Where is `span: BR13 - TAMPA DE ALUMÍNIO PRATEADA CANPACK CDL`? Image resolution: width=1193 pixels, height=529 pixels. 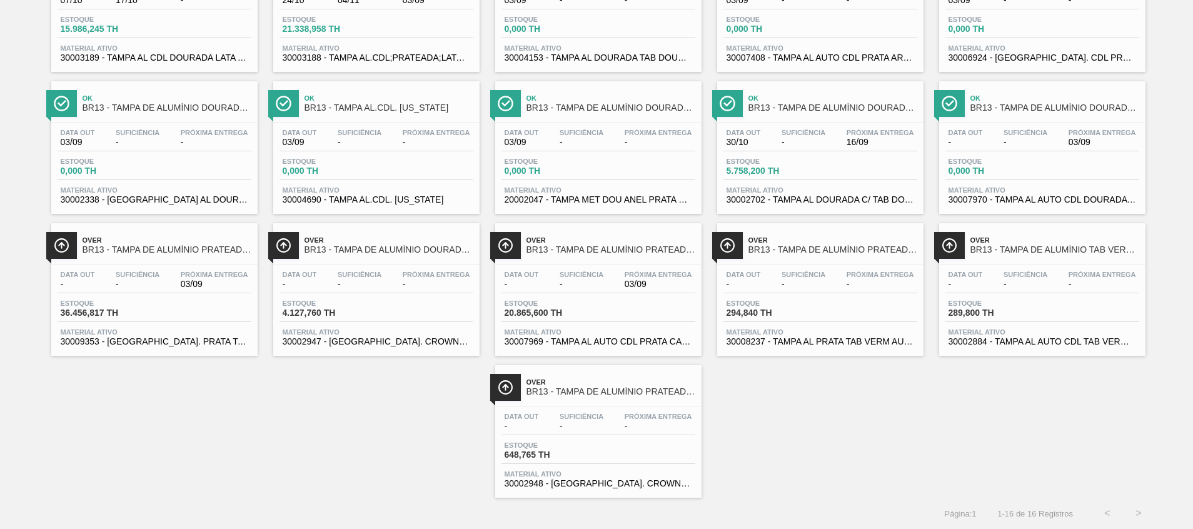
span: BR13 - TAMPA DE ALUMÍNIO PRATEADA CANPACK CDL is located at coordinates (611, 249).